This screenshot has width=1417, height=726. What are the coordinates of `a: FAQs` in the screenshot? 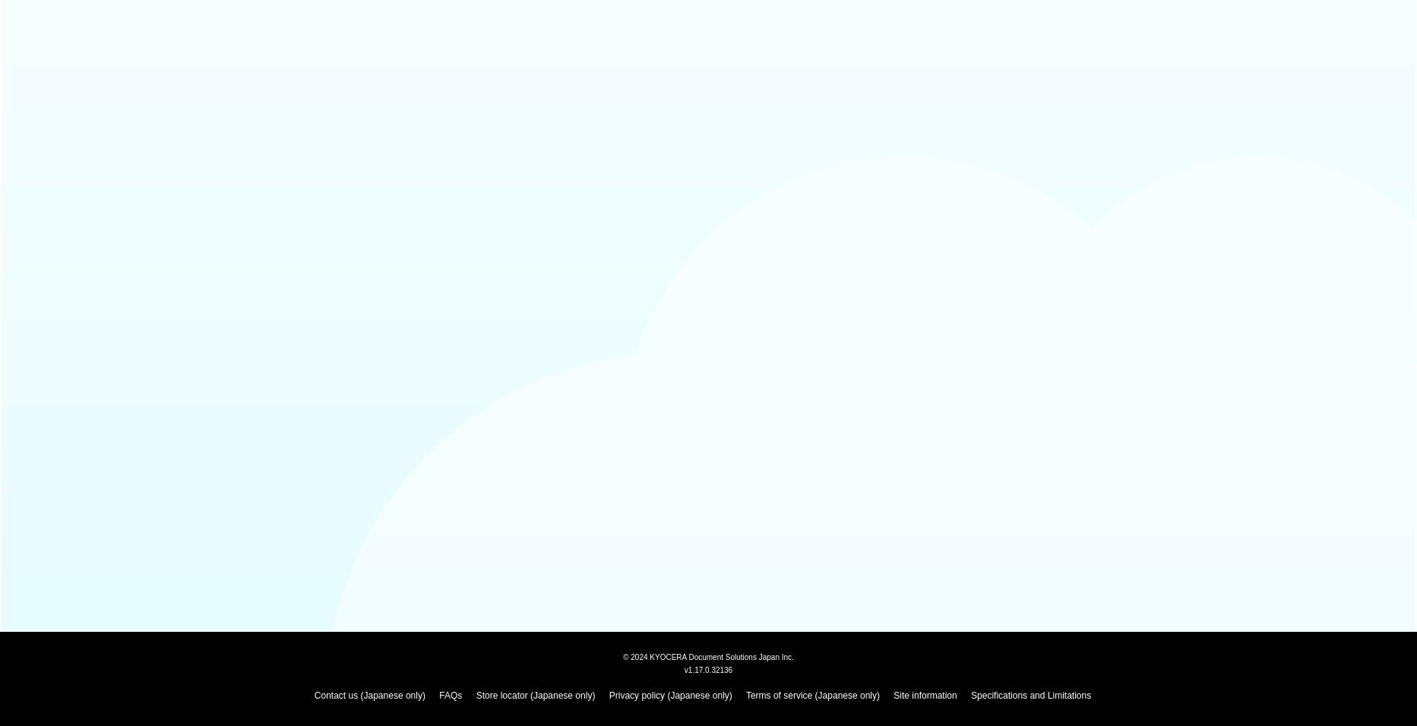 It's located at (451, 696).